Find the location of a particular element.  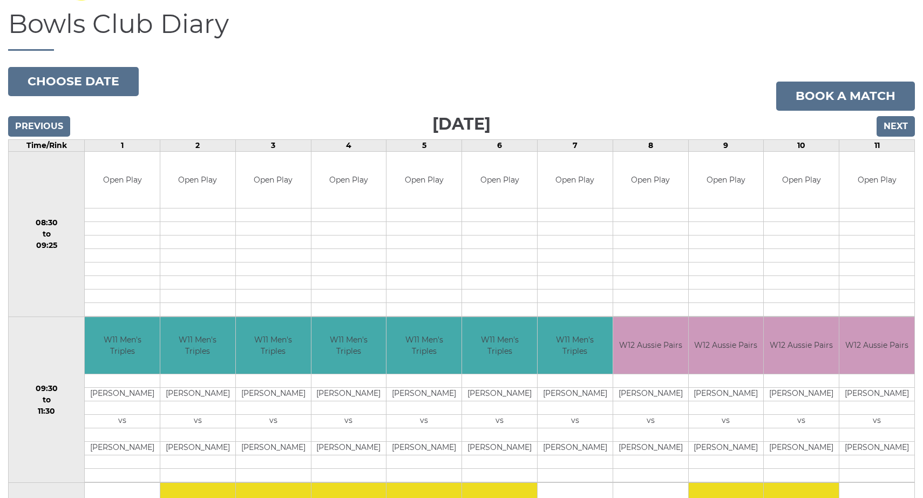

td: 5 is located at coordinates (424, 145).